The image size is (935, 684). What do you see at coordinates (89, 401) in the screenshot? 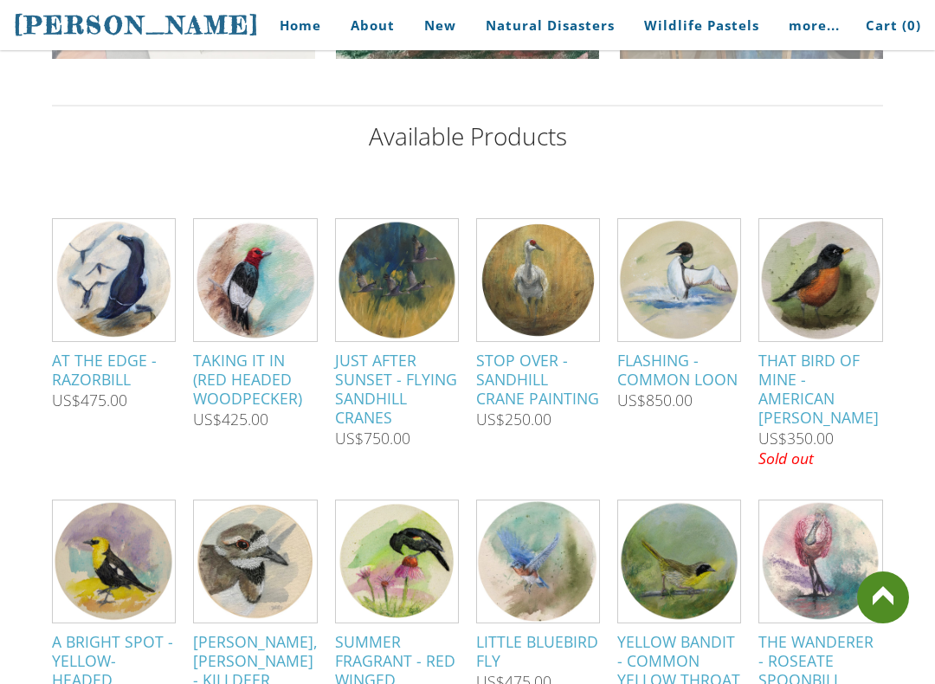
I see `div: US$475.00` at bounding box center [89, 401].